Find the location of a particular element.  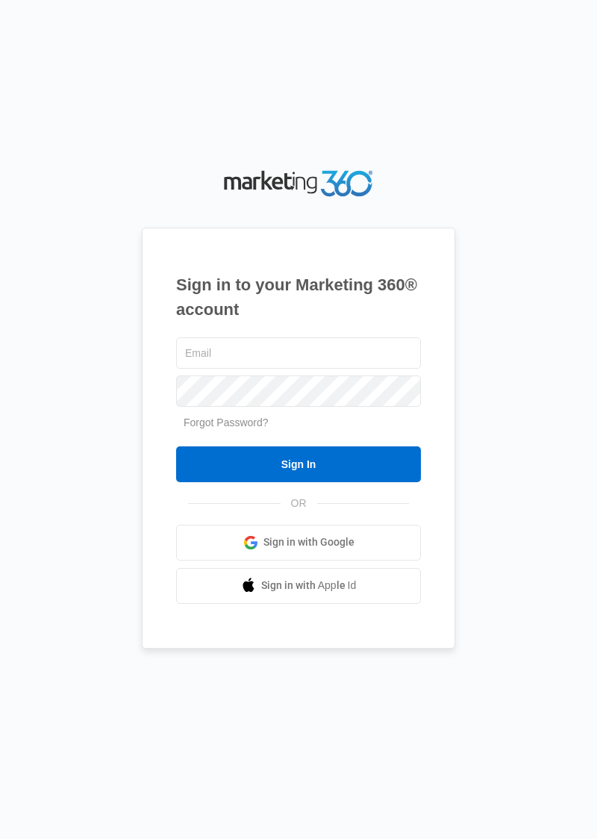

input: Email is located at coordinates (299, 353).